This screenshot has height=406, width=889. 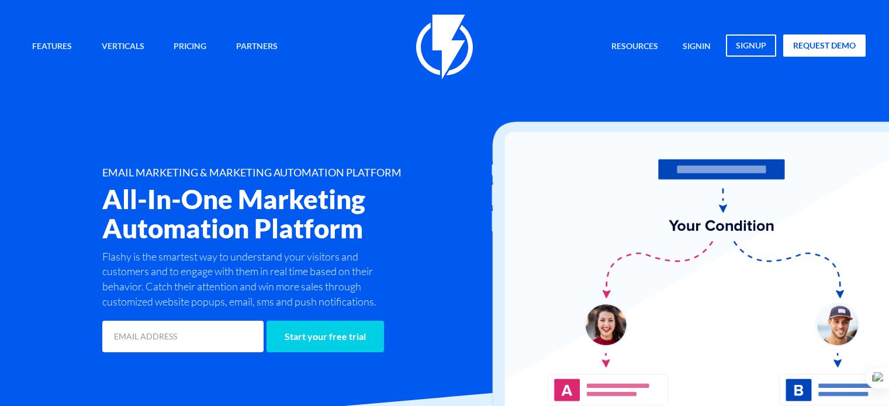 I want to click on h2: All-In-One Marketing Automation Platform, so click(x=304, y=214).